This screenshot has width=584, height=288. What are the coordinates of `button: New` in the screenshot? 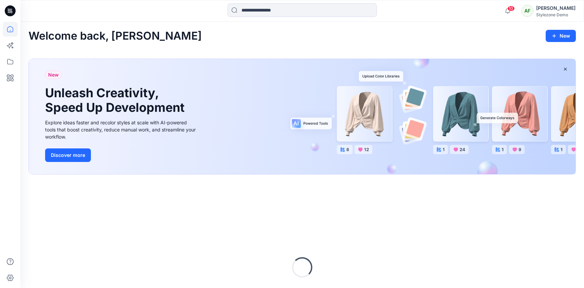 It's located at (560, 36).